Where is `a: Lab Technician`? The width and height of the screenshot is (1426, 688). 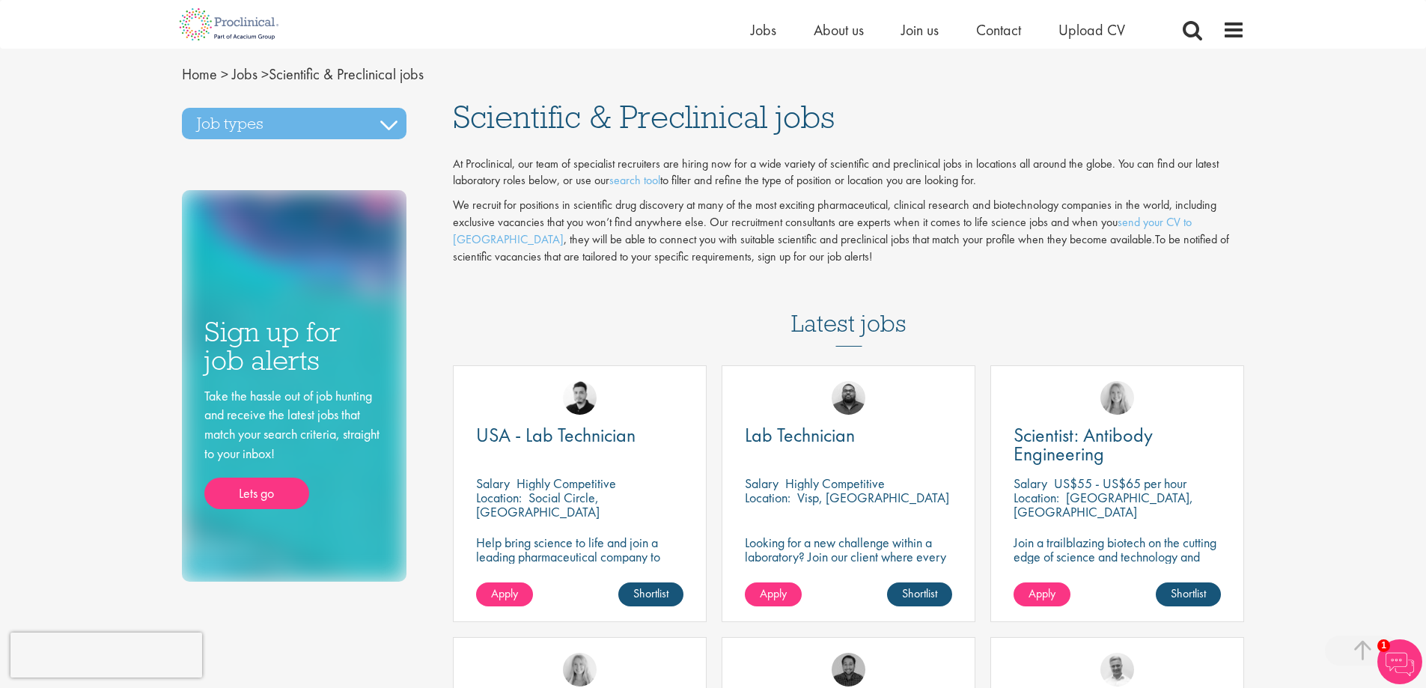
a: Lab Technician is located at coordinates (848, 435).